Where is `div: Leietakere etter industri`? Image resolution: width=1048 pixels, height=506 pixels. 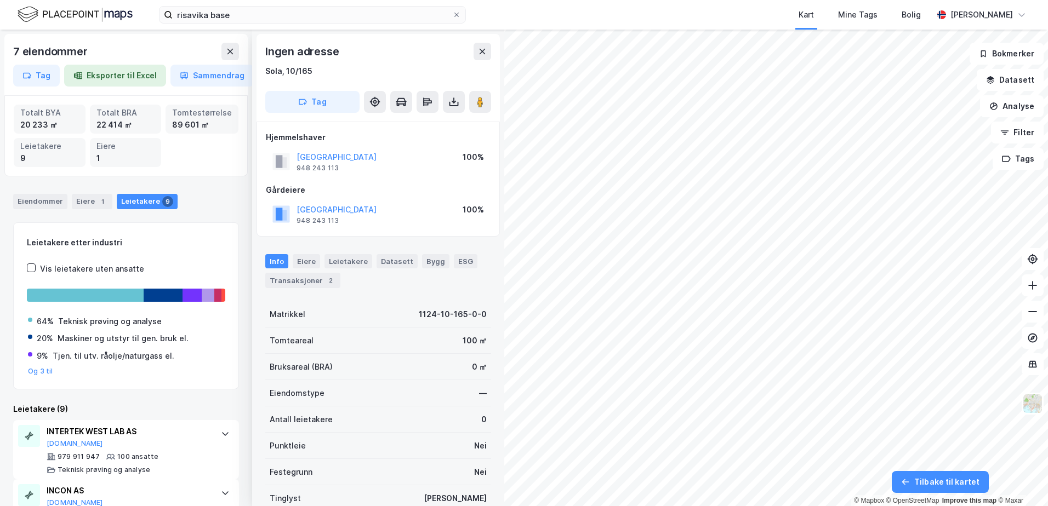
div: Leietakere etter industri is located at coordinates (126, 243).